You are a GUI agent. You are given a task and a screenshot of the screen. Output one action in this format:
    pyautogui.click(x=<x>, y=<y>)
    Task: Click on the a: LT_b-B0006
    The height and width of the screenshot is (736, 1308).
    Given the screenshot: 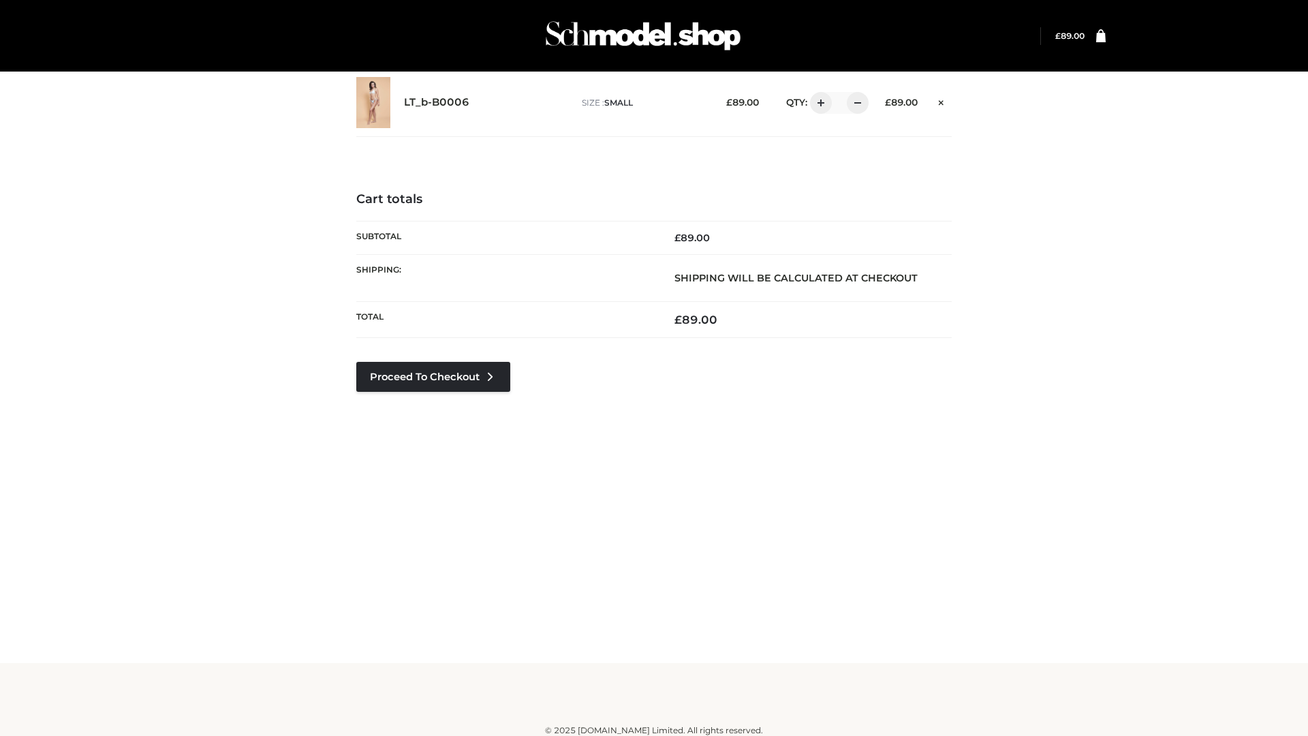 What is the action you would take?
    pyautogui.click(x=437, y=102)
    